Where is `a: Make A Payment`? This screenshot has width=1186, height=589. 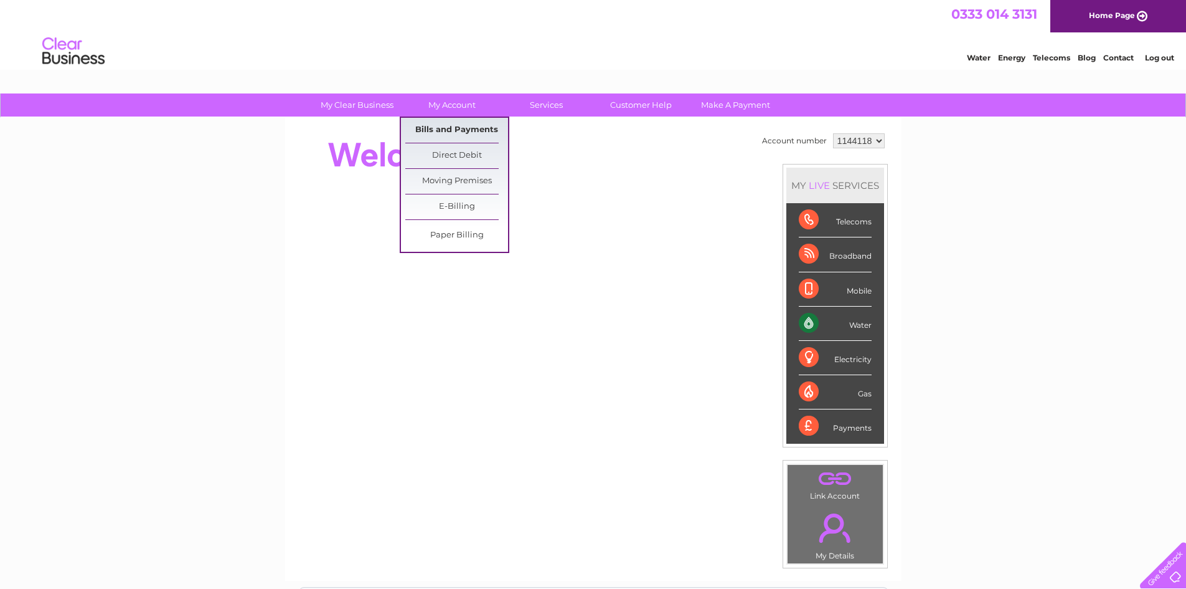
a: Make A Payment is located at coordinates (735, 105).